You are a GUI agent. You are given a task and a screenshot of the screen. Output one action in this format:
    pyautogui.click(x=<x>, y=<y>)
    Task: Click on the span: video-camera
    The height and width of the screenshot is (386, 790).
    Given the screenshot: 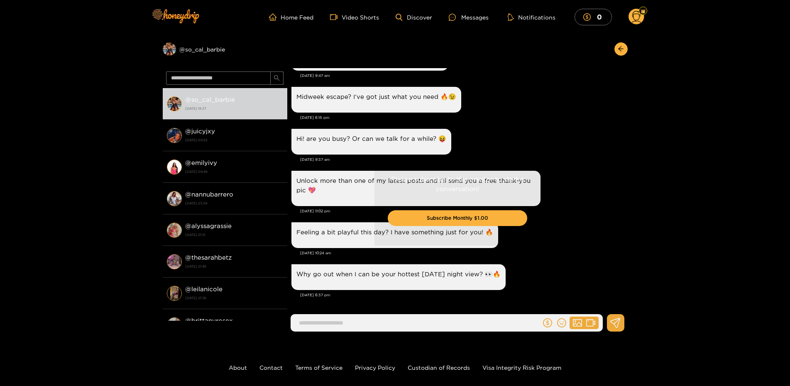 What is the action you would take?
    pyautogui.click(x=336, y=17)
    